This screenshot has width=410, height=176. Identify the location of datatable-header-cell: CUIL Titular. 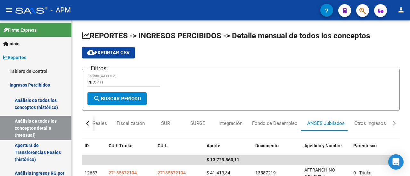
(130, 146).